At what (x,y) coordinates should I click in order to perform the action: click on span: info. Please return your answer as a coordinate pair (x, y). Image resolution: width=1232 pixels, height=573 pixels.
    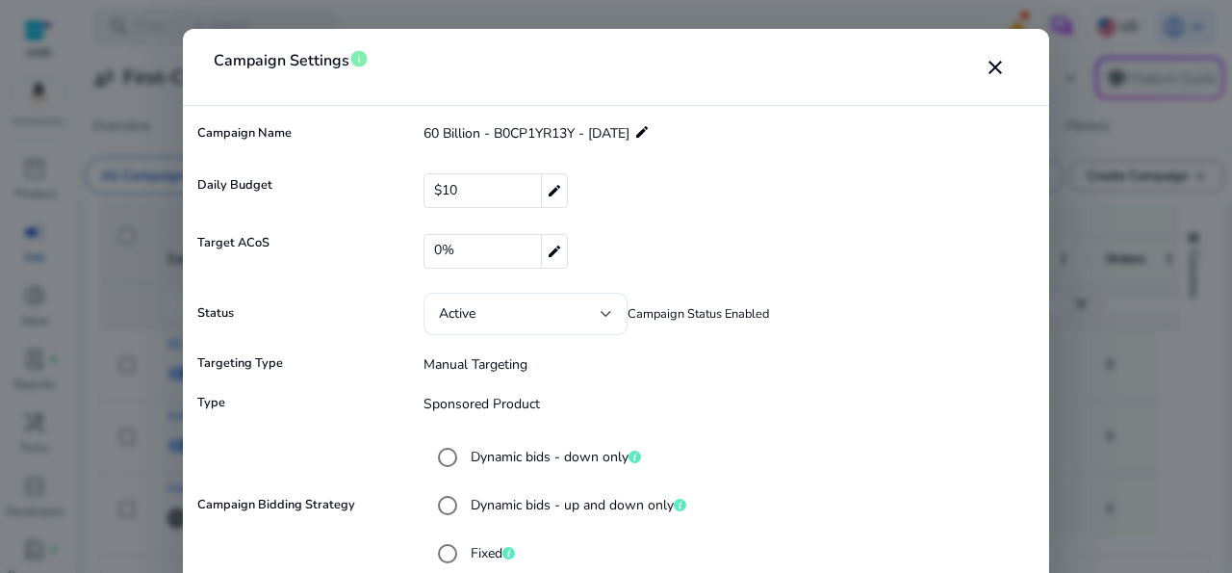
    Looking at the image, I should click on (359, 59).